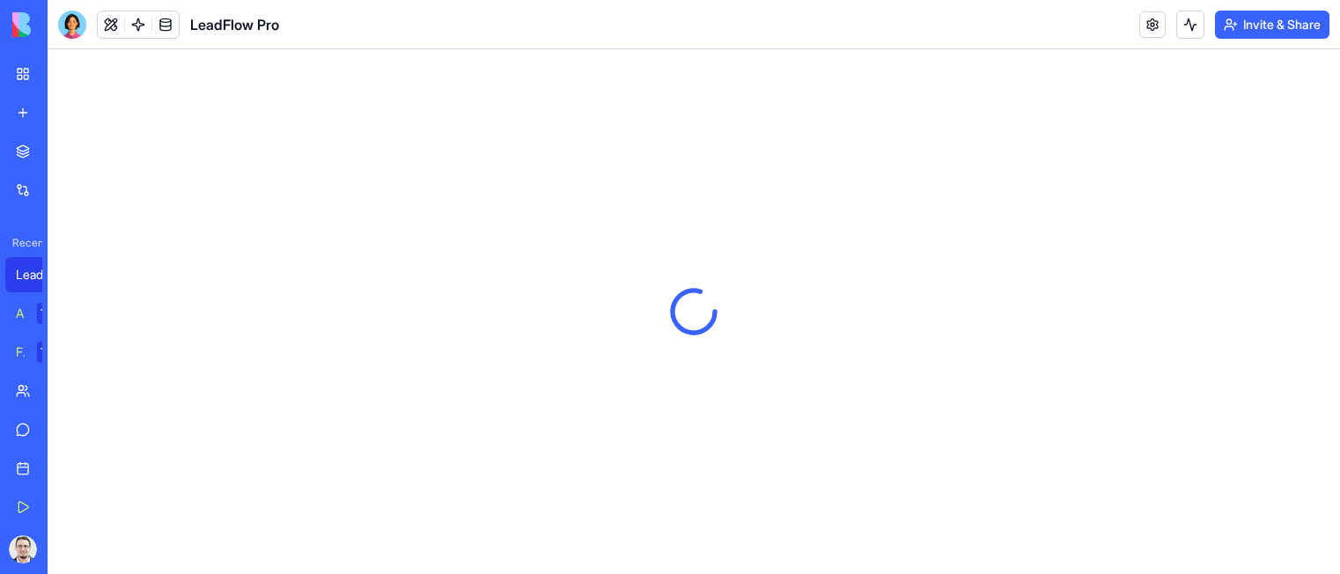 The width and height of the screenshot is (1340, 574). Describe the element at coordinates (41, 313) in the screenshot. I see `a: AI Logo GeneratorTRY` at that location.